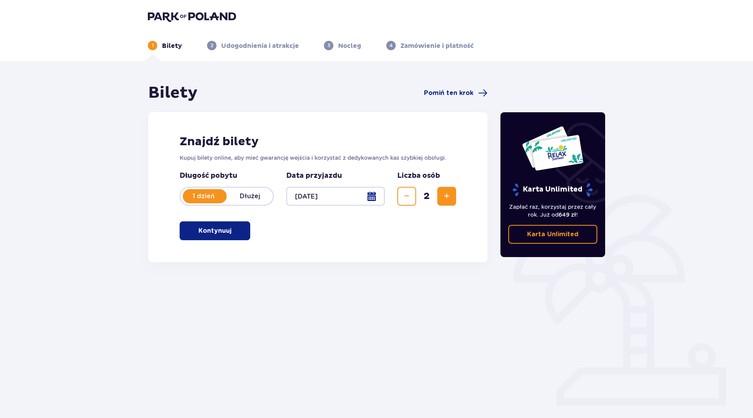  What do you see at coordinates (407, 196) in the screenshot?
I see `button: Zmniejsz` at bounding box center [407, 196].